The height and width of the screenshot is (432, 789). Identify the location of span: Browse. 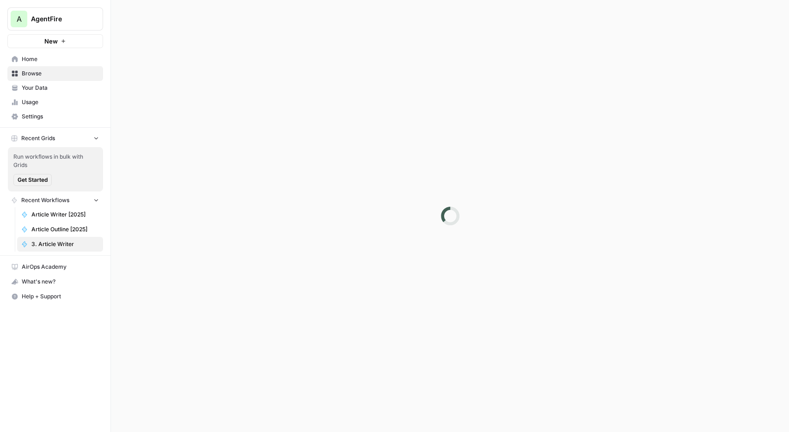
(60, 73).